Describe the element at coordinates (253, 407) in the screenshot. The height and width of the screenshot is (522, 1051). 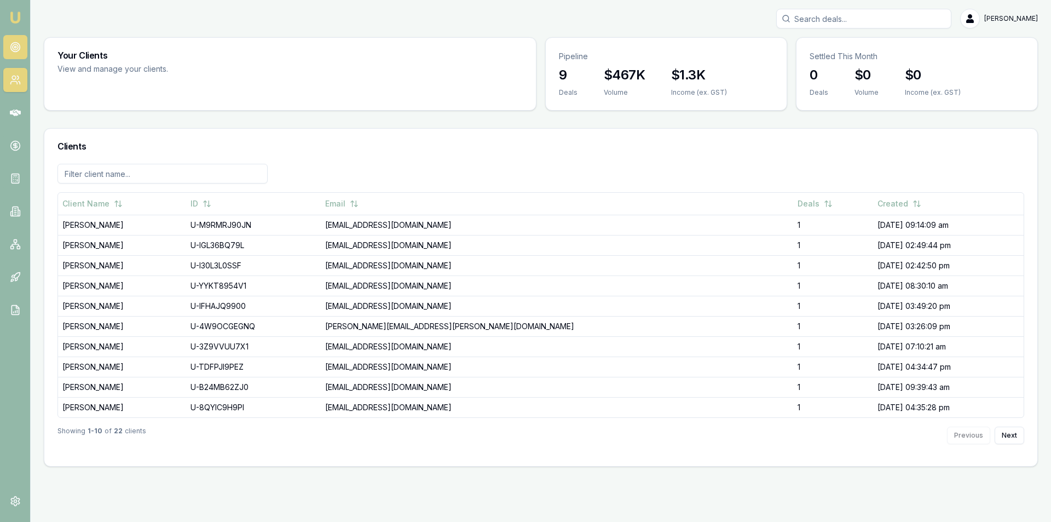
I see `td: U-8QYIC9H9PI` at that location.